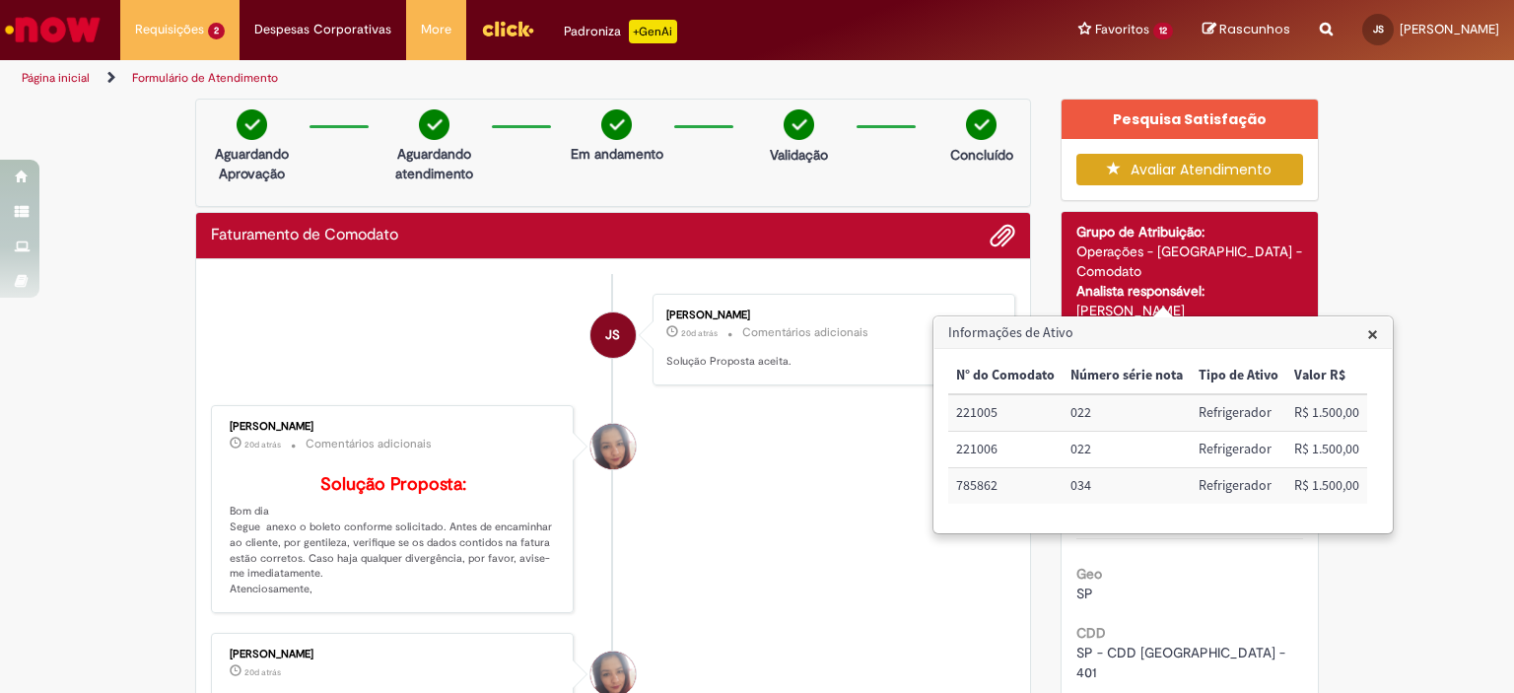 The width and height of the screenshot is (1514, 693). Describe the element at coordinates (613, 335) in the screenshot. I see `div: Julia Sereia` at that location.